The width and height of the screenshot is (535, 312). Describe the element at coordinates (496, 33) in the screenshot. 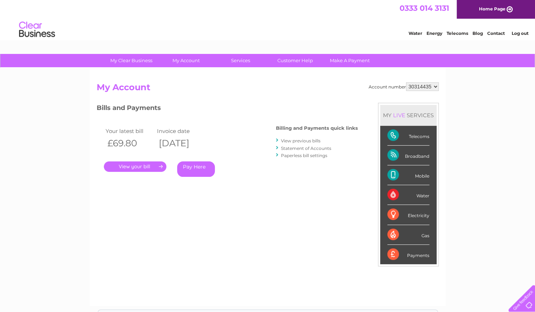

I see `a: Contact` at that location.